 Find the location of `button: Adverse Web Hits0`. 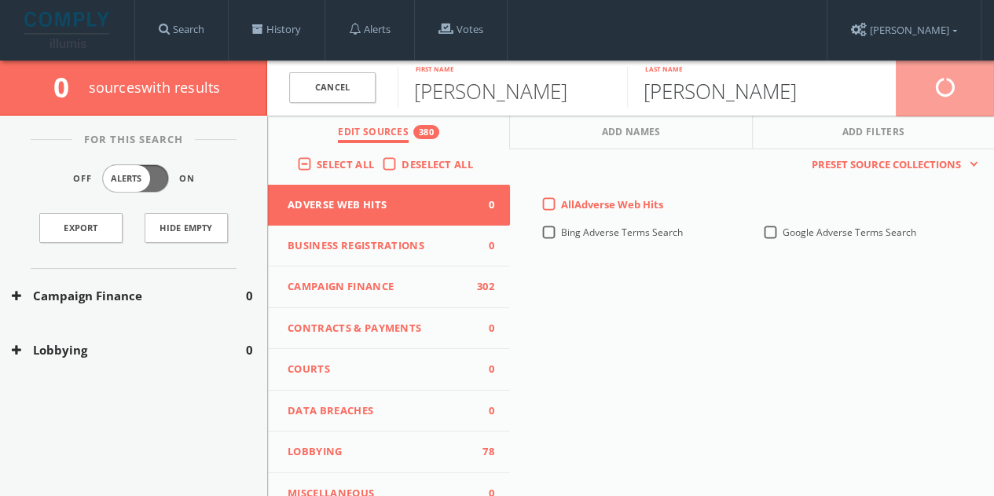

button: Adverse Web Hits0 is located at coordinates (389, 205).